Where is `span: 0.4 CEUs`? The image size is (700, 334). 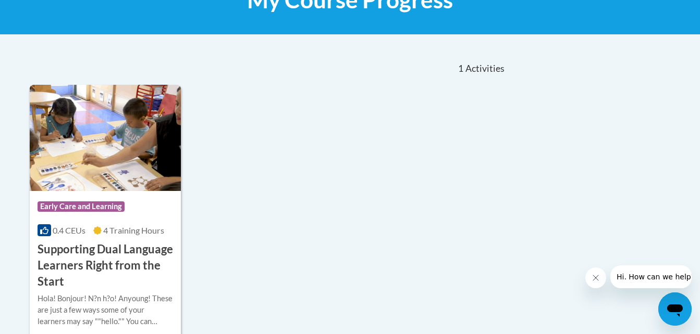
span: 0.4 CEUs is located at coordinates (69, 230).